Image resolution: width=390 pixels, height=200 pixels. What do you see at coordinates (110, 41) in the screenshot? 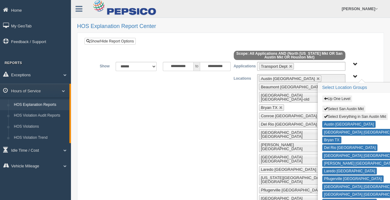
I see `a: Show/Hide Report Options` at bounding box center [110, 41].